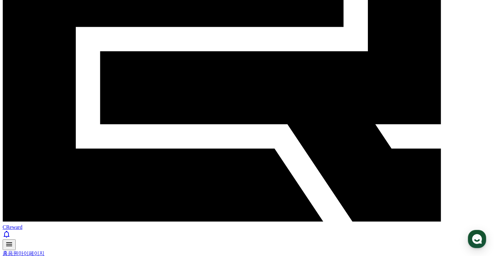 The width and height of the screenshot is (494, 256). Describe the element at coordinates (23, 215) in the screenshot. I see `span: 홈` at that location.